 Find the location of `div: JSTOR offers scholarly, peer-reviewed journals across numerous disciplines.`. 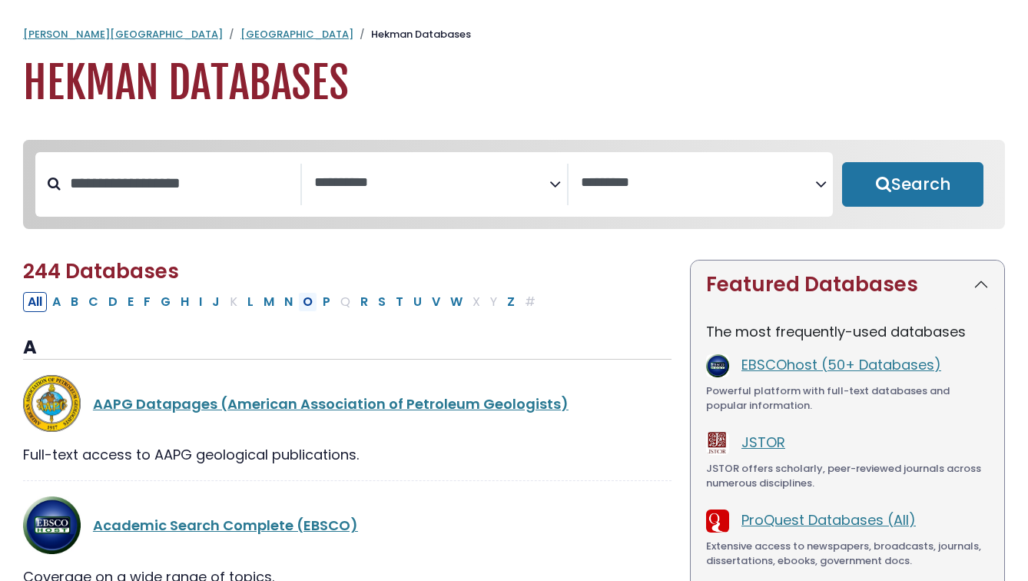

div: JSTOR offers scholarly, peer-reviewed journals across numerous disciplines. is located at coordinates (847, 476).